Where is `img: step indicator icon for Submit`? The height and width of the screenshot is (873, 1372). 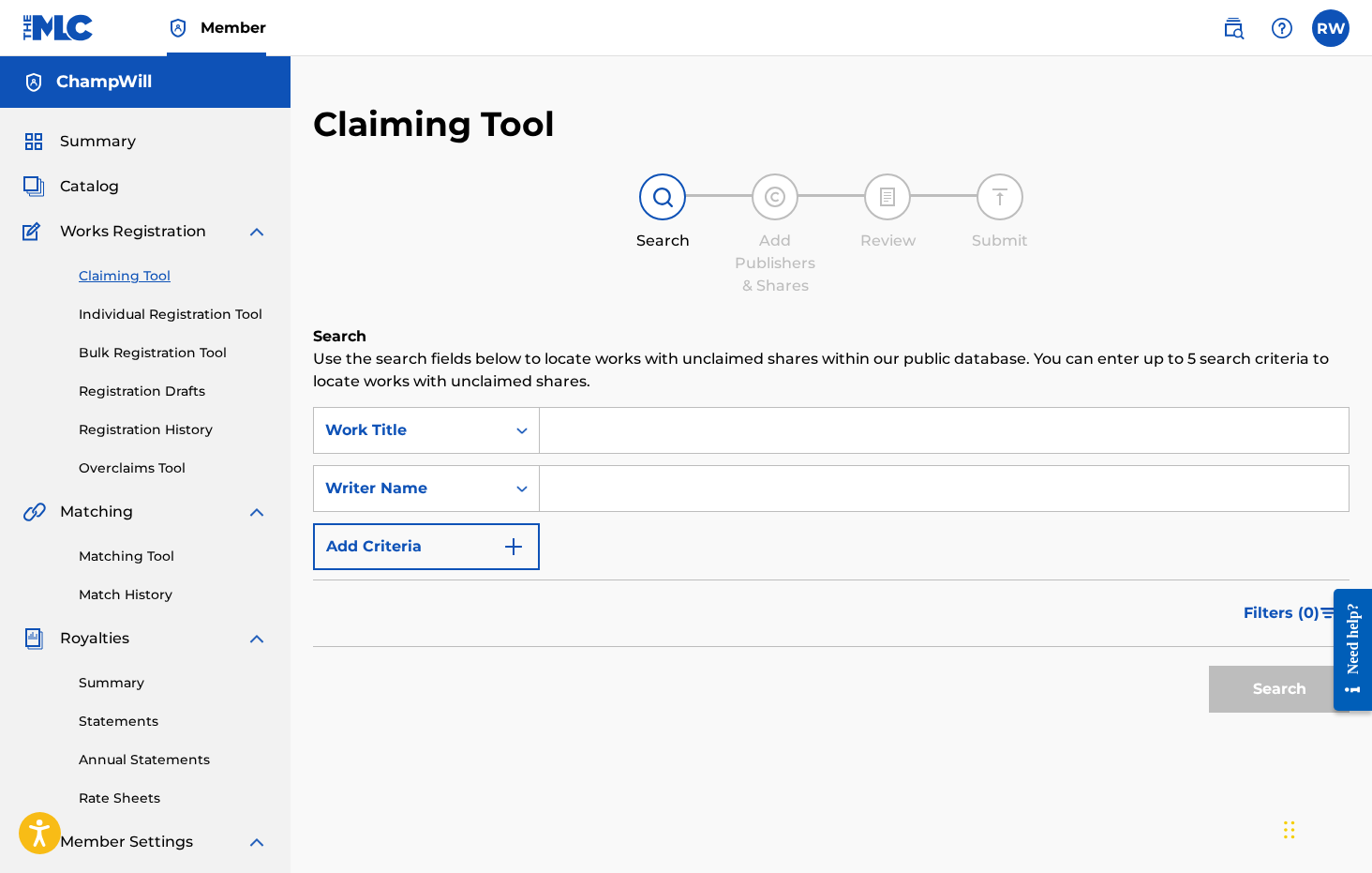
img: step indicator icon for Submit is located at coordinates (1000, 197).